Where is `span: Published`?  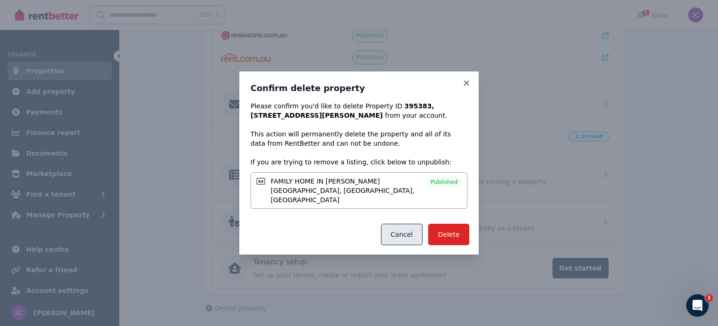
span: Published is located at coordinates (444, 182).